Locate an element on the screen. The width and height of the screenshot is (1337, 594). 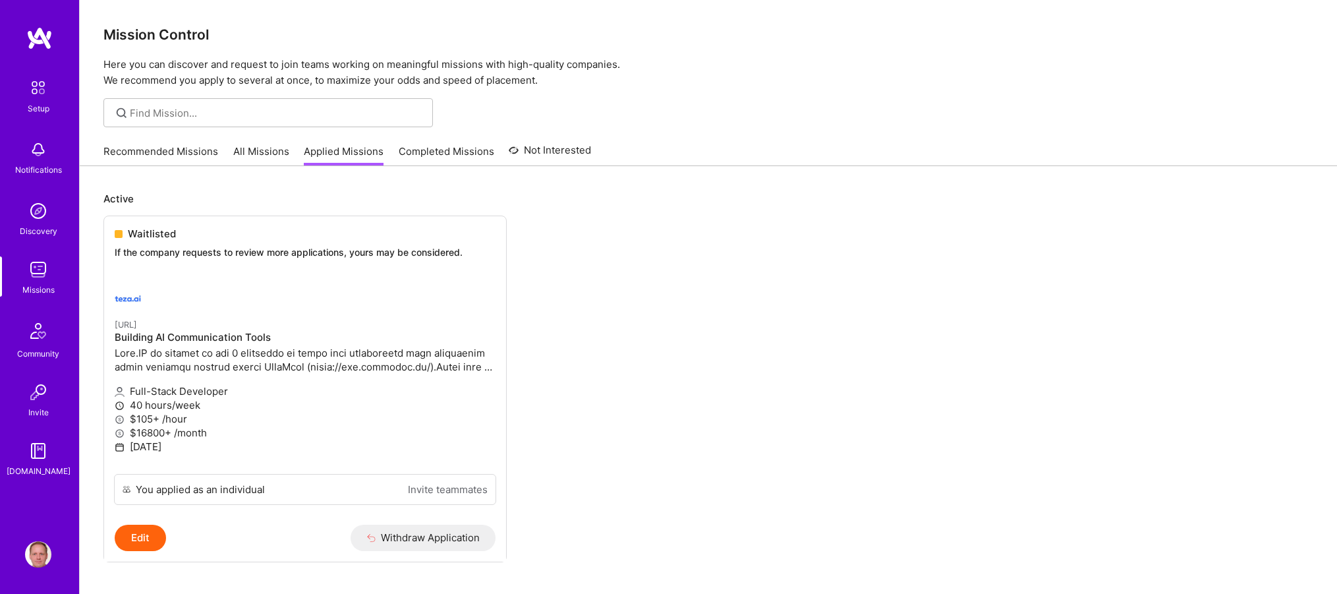
i: icon Applicant is located at coordinates (119, 391).